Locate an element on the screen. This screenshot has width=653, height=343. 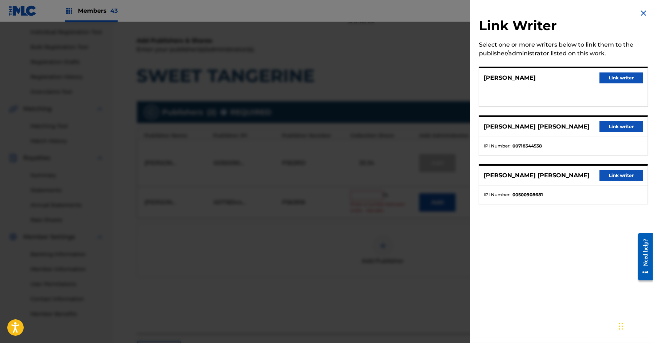
strong: 00500908681 is located at coordinates (527, 195).